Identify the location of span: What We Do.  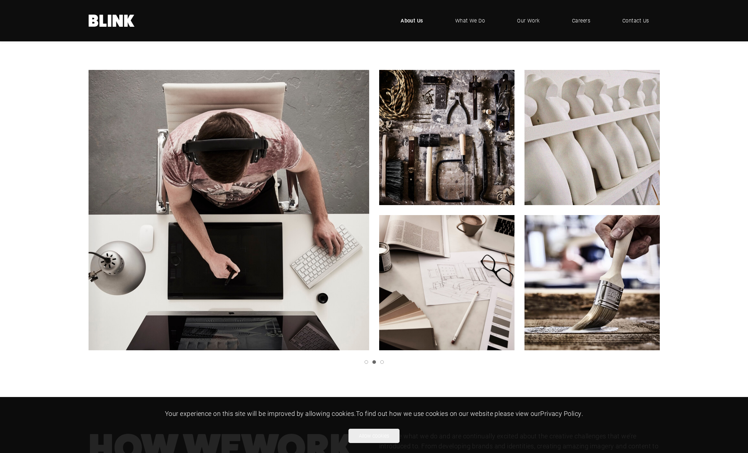
(470, 21).